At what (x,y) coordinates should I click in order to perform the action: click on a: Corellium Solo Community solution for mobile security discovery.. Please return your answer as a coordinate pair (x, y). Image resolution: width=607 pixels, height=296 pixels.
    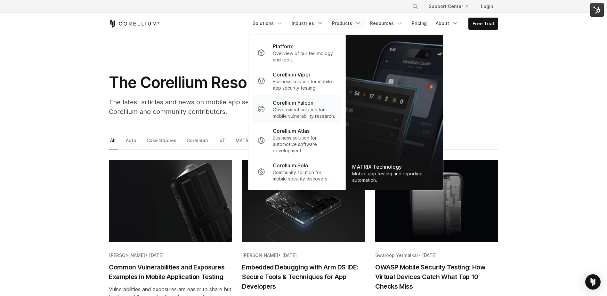
    Looking at the image, I should click on (297, 172).